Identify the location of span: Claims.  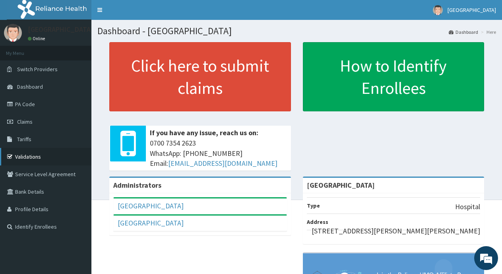
(25, 122).